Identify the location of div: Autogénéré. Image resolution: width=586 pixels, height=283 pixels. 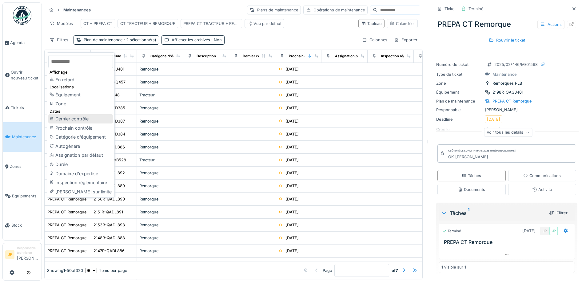
(81, 146).